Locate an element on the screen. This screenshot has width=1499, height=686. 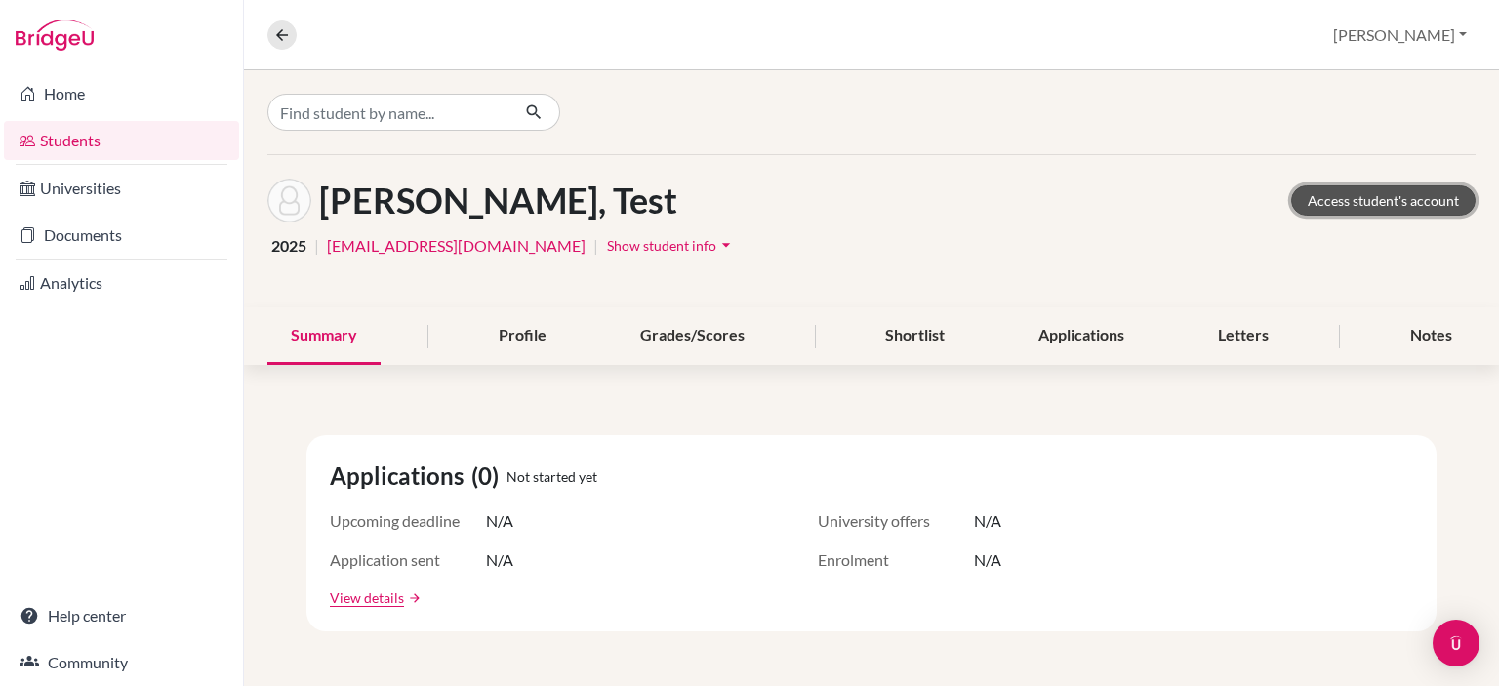
a: Community is located at coordinates (121, 663).